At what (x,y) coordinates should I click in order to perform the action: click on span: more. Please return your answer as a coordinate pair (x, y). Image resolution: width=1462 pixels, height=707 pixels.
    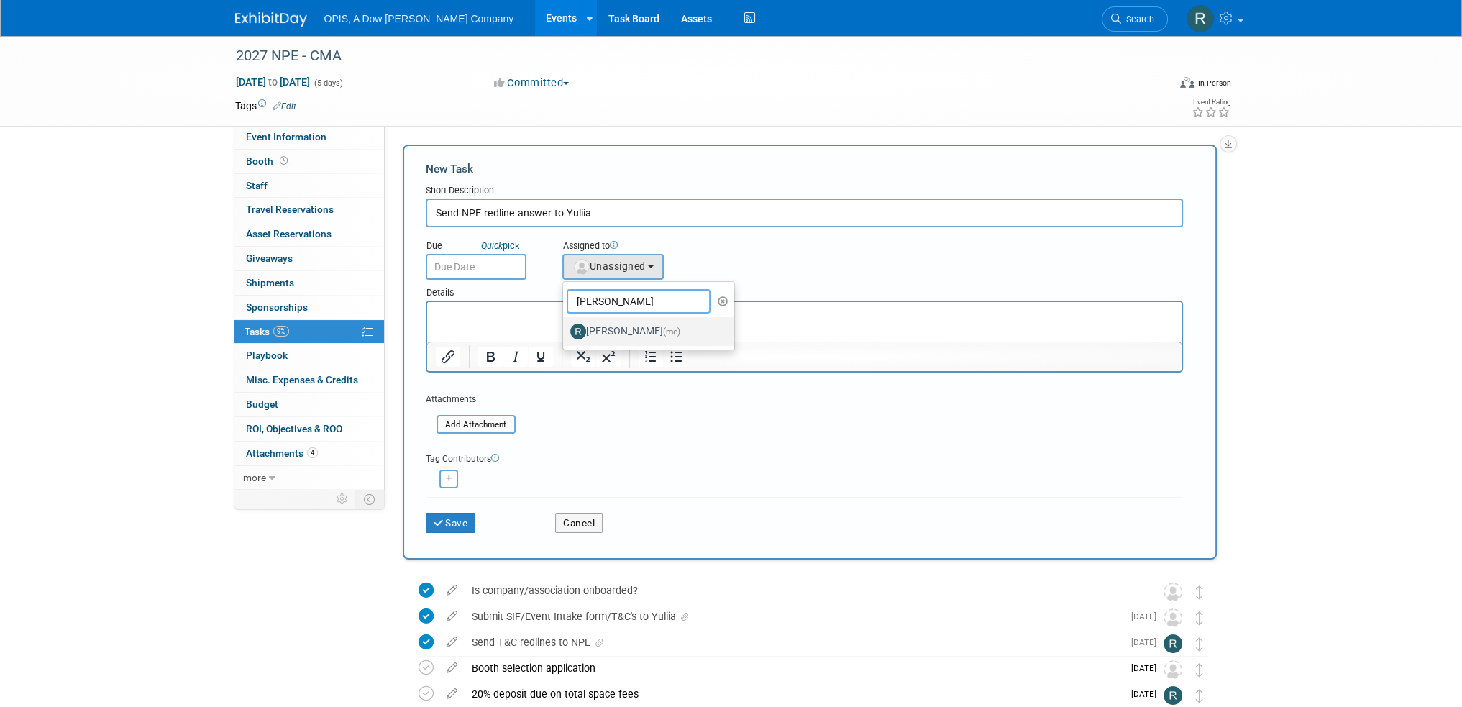
    Looking at the image, I should click on (255, 478).